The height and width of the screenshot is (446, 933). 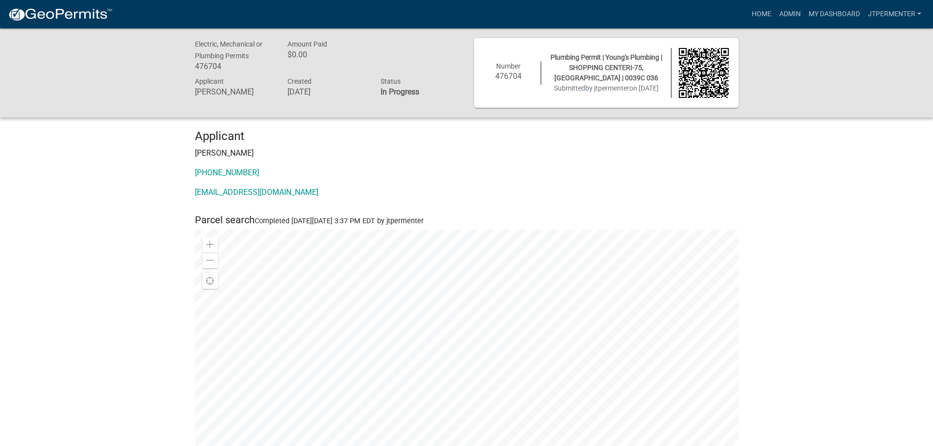 I want to click on div: Zoom in, so click(x=210, y=245).